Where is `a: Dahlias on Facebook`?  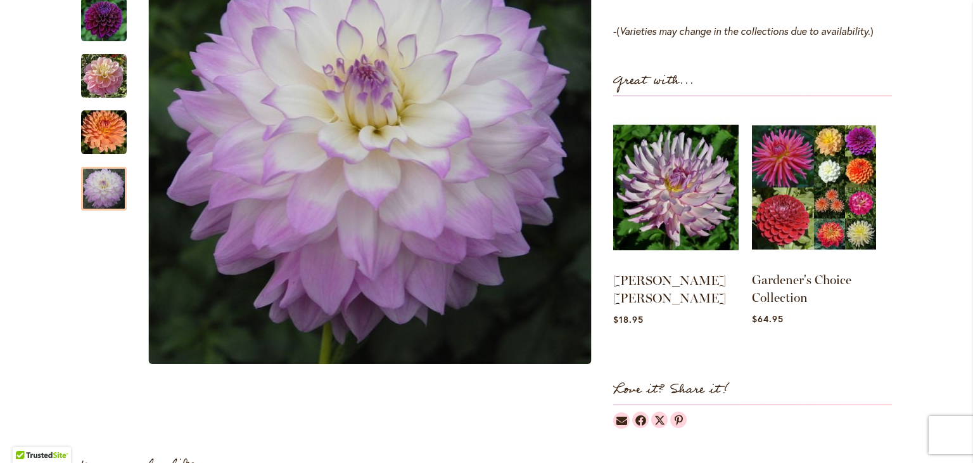 a: Dahlias on Facebook is located at coordinates (641, 420).